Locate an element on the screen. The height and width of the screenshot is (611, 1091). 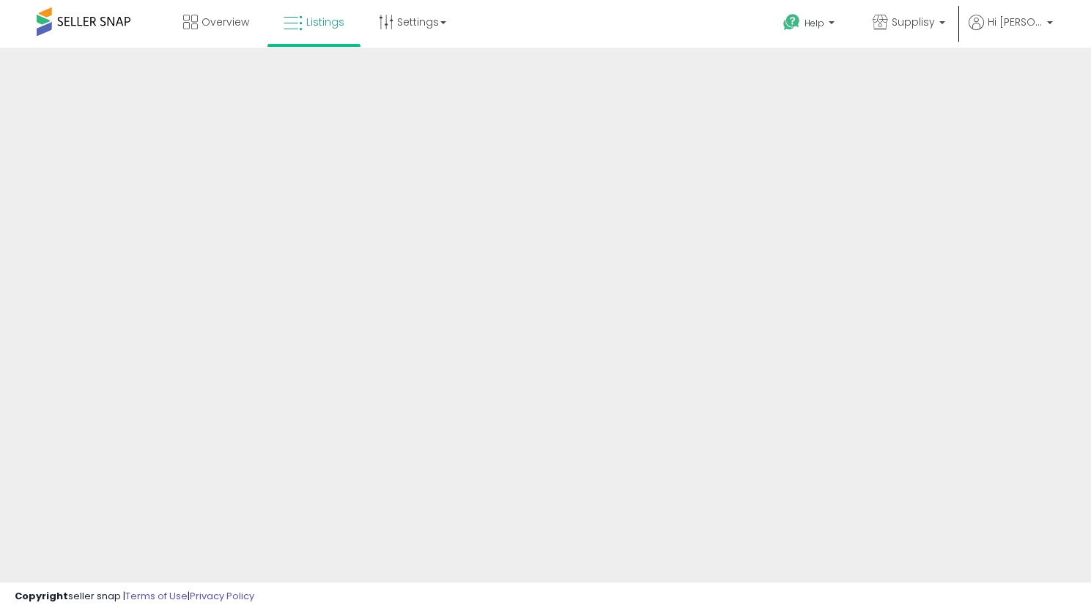
strong: Copyright is located at coordinates (41, 596).